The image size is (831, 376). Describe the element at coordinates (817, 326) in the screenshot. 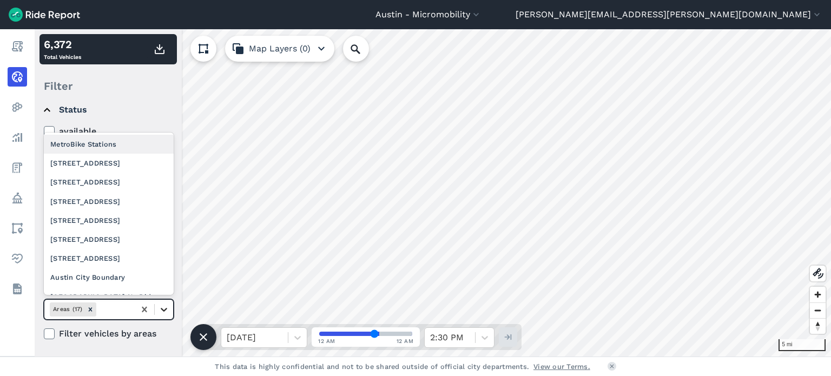

I see `button: Reset bearing to north` at that location.